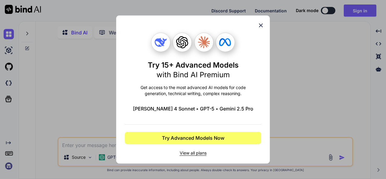  What do you see at coordinates (193, 70) in the screenshot?
I see `h1: Try 15+ Advanced Models` at bounding box center [193, 70].